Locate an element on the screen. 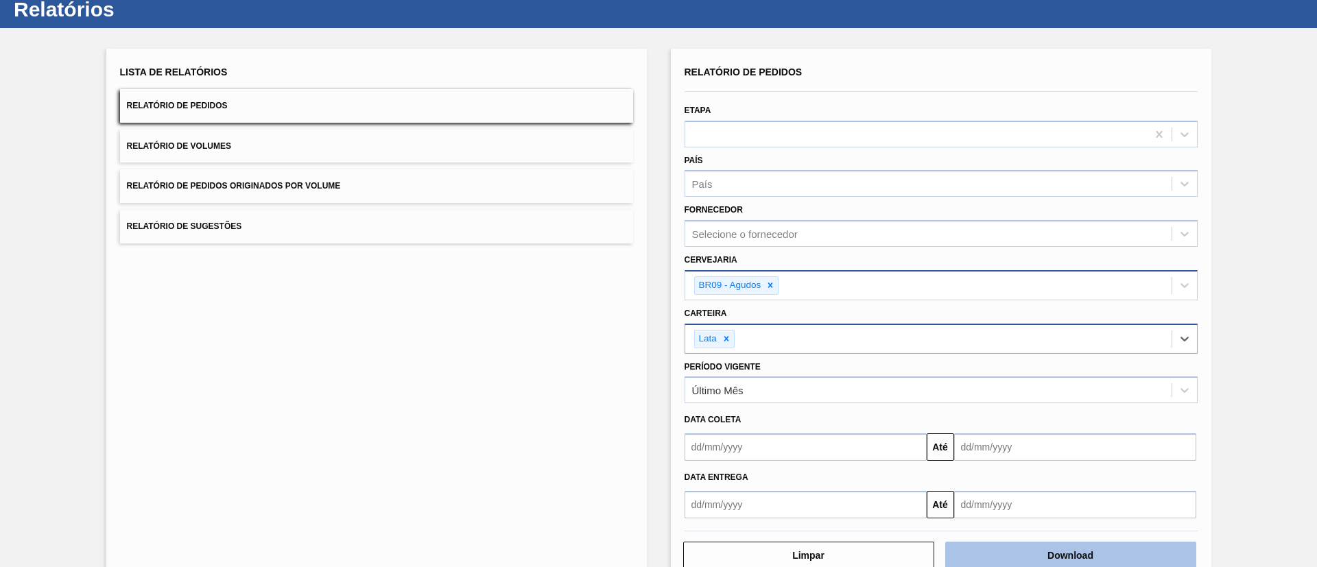 The width and height of the screenshot is (1317, 567). button: Relatório de Volumes is located at coordinates (377, 146).